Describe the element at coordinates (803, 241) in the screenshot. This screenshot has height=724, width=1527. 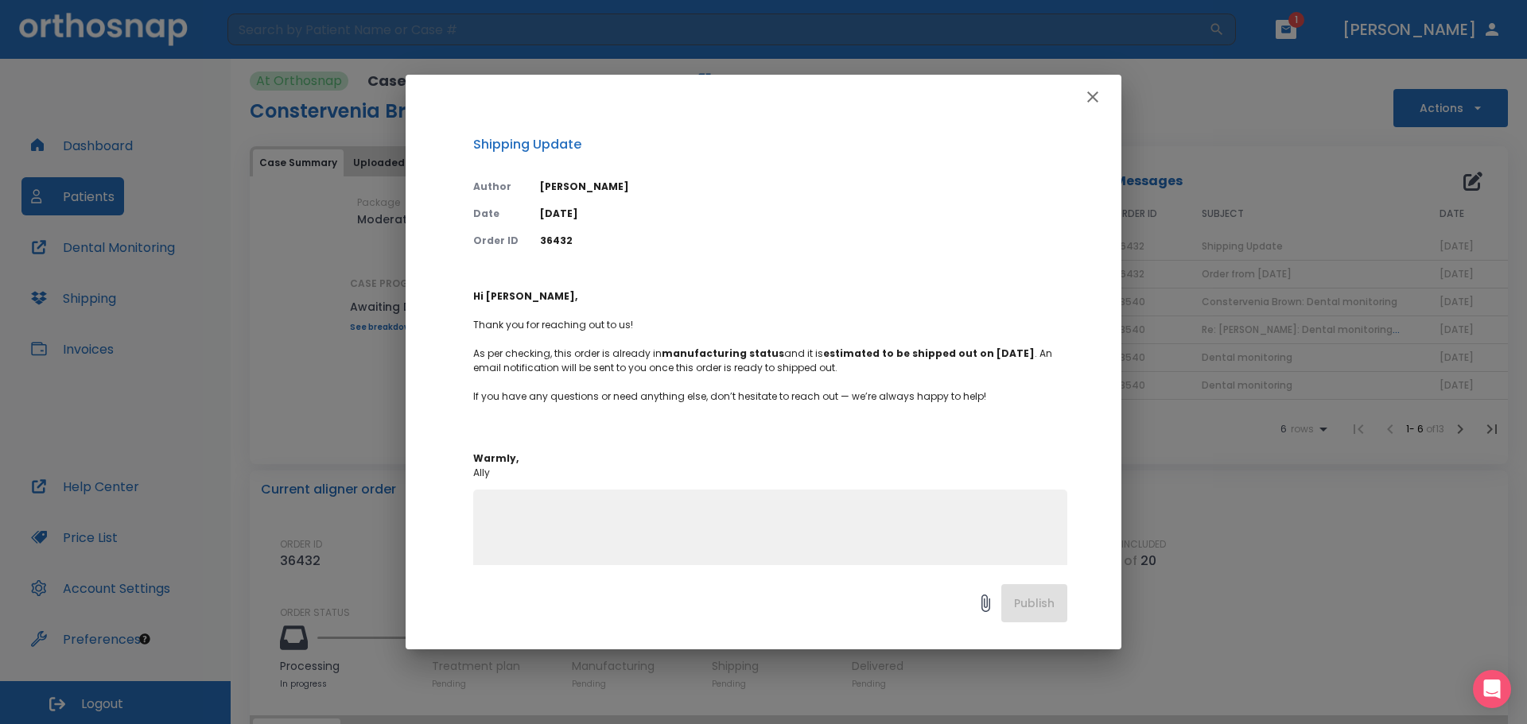
I see `p: 36432` at that location.